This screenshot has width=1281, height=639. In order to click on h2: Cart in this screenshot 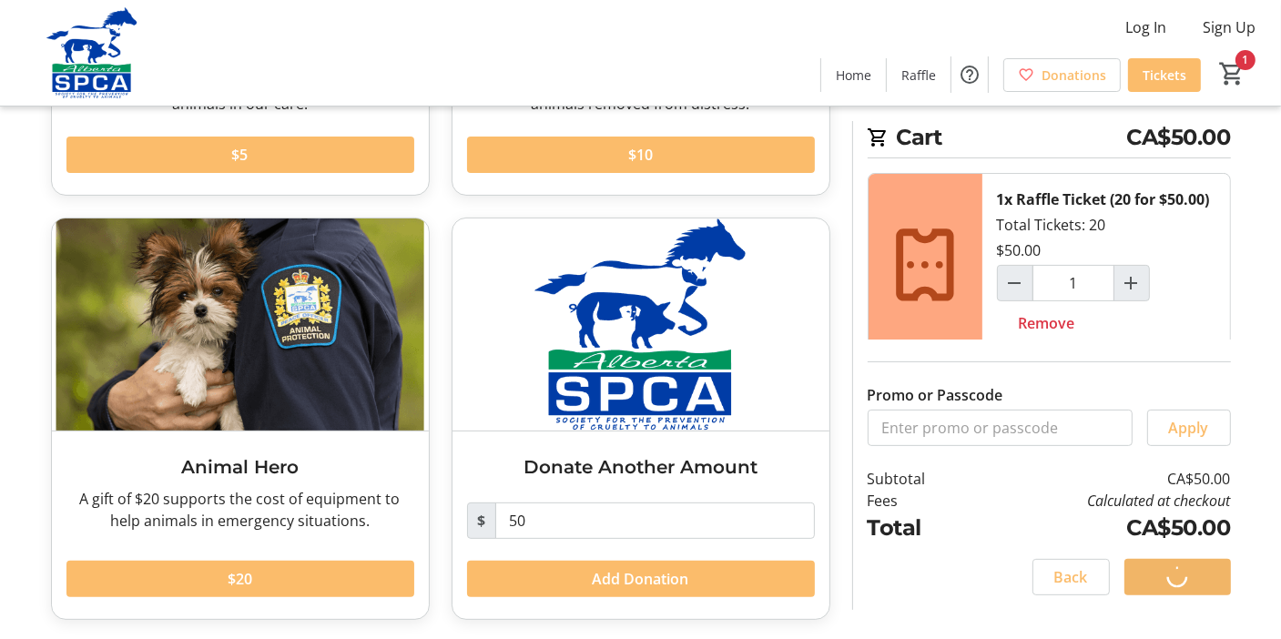, I will do `click(1049, 139)`.